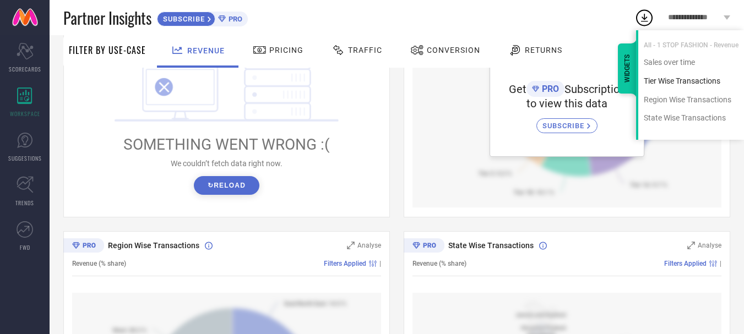 This screenshot has width=744, height=334. I want to click on span: Get, so click(518, 89).